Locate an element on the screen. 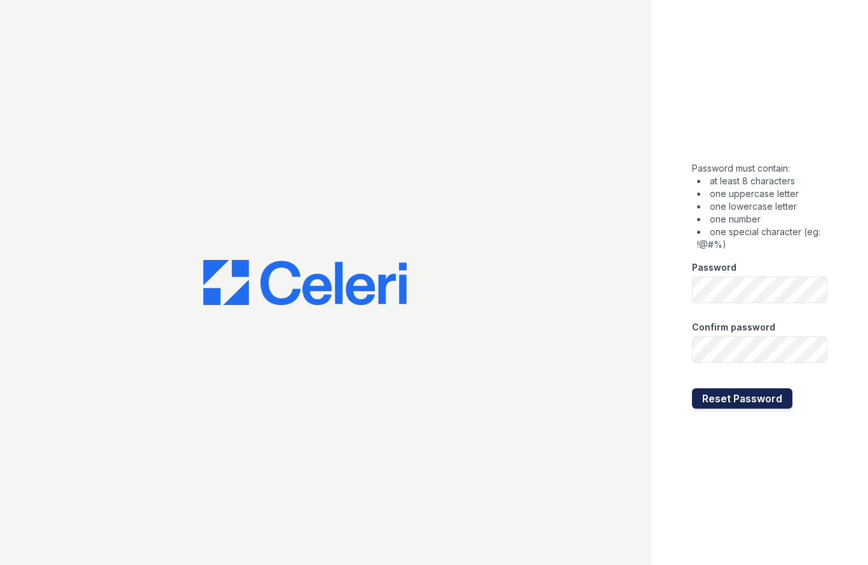 Image resolution: width=868 pixels, height=565 pixels. label: Confirm password is located at coordinates (733, 327).